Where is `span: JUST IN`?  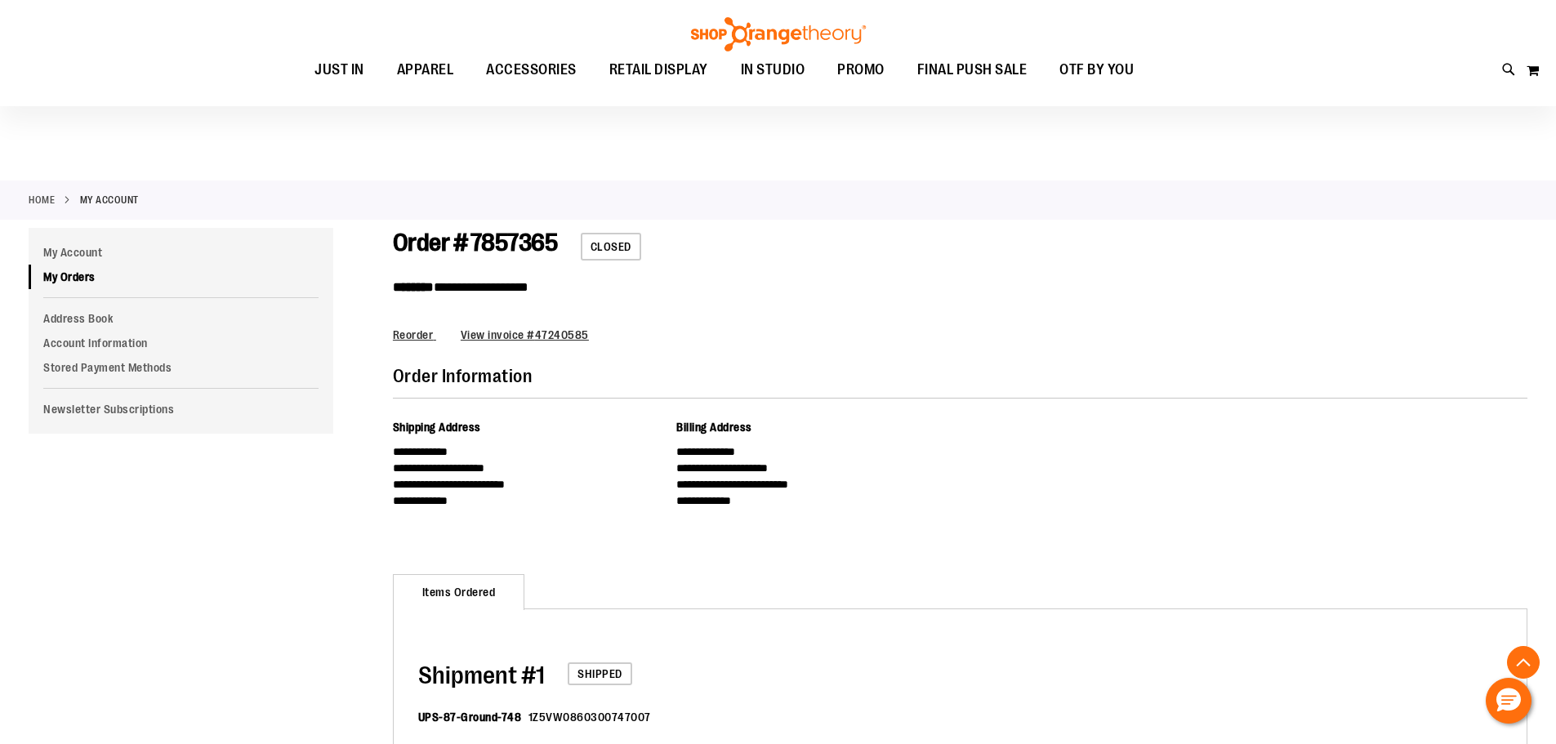 span: JUST IN is located at coordinates (339, 69).